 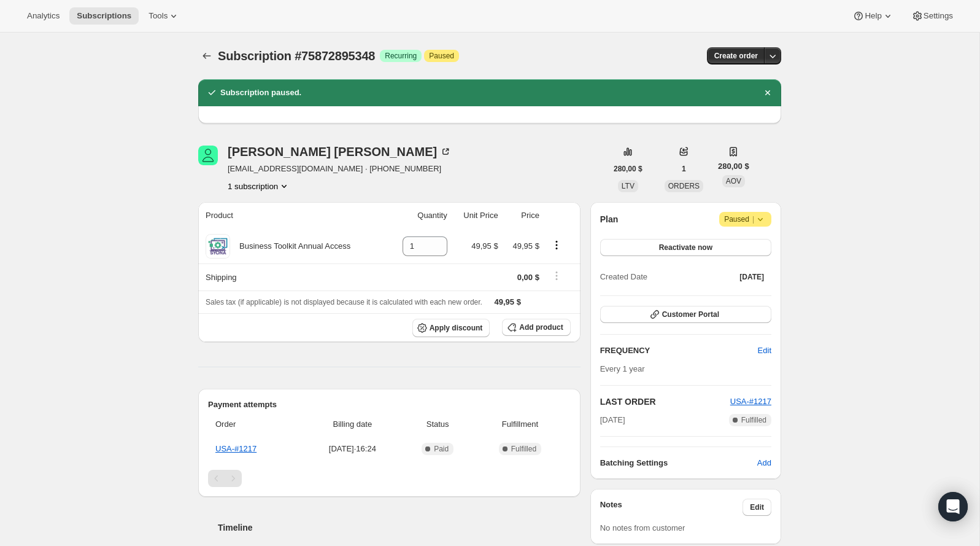 What do you see at coordinates (261, 93) in the screenshot?
I see `h2: Subscription paused.` at bounding box center [261, 93].